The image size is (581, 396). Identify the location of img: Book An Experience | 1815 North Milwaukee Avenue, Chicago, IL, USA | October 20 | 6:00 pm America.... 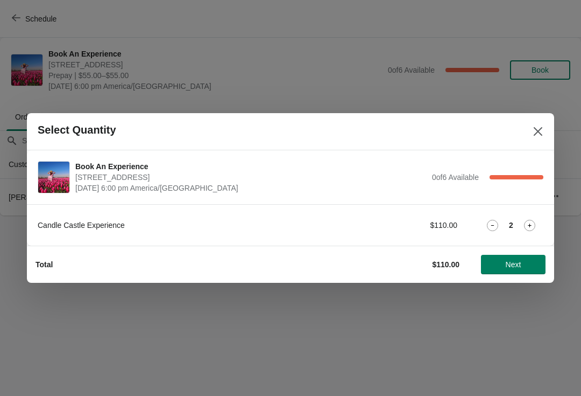
(54, 177).